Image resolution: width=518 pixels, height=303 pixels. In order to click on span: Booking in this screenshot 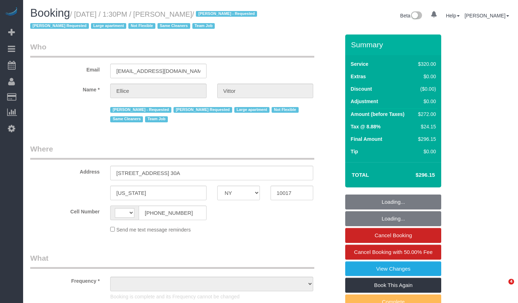, I will do `click(50, 13)`.